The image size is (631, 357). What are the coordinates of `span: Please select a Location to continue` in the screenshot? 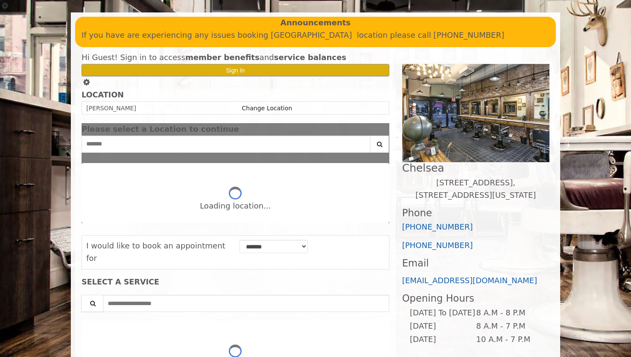 It's located at (160, 129).